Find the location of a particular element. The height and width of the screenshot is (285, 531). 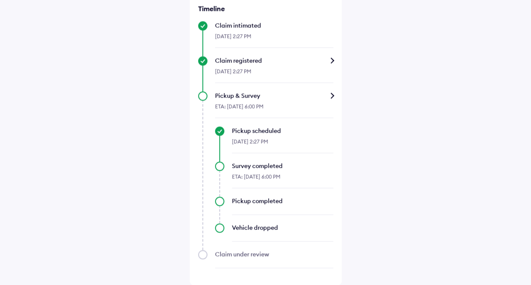

div: Claim under review is located at coordinates (274, 254).